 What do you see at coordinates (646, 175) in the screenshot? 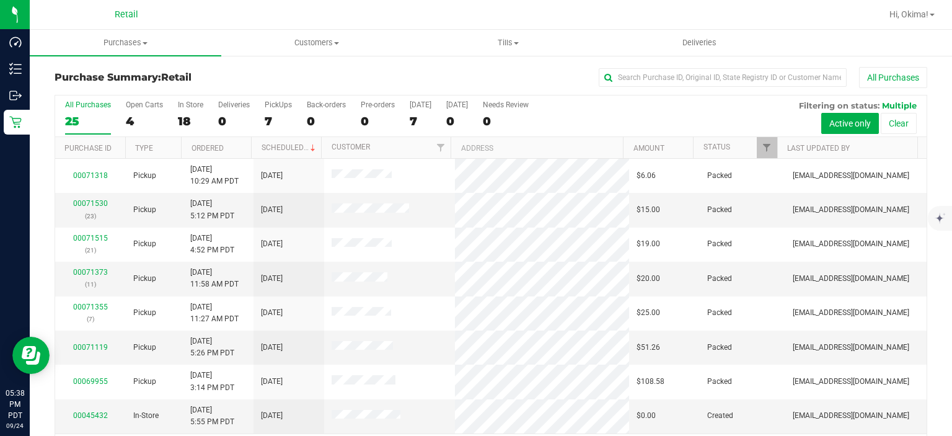
I see `span: $6.06` at bounding box center [646, 175].